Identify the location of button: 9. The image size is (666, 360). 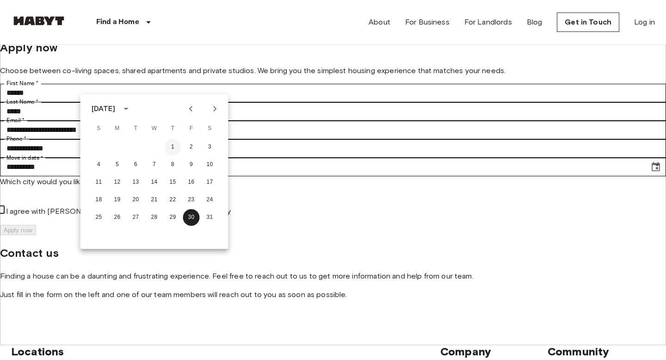
(192, 165).